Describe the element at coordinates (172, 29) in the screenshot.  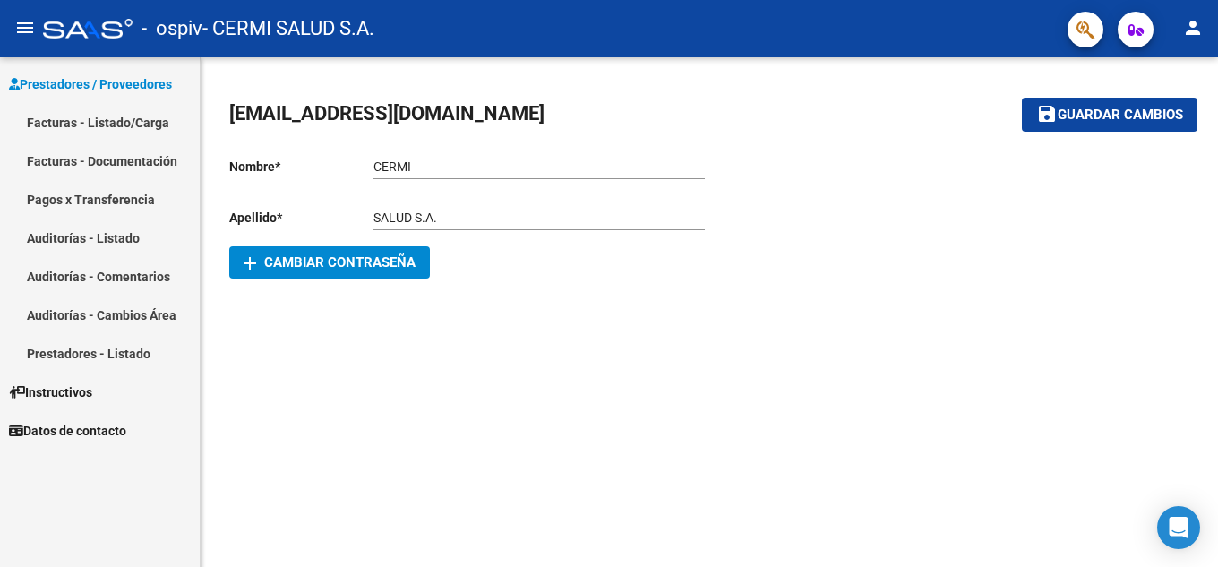
I see `span: - ospiv` at that location.